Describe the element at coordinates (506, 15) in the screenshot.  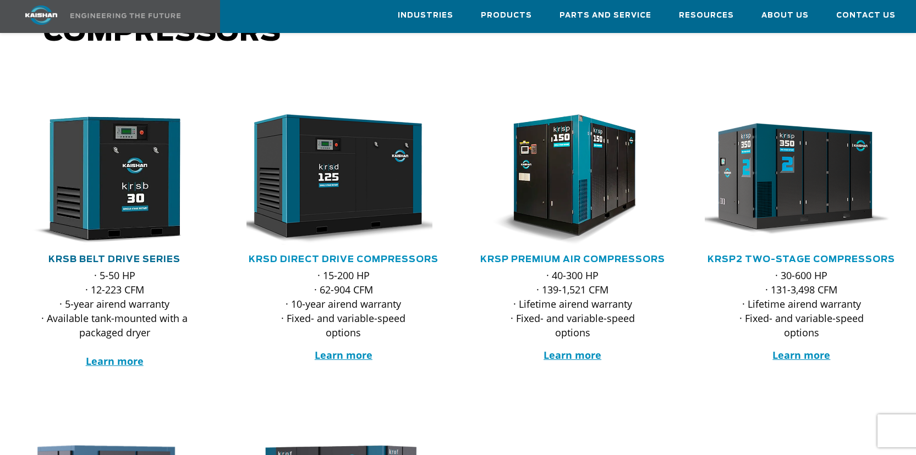
I see `span: Products` at that location.